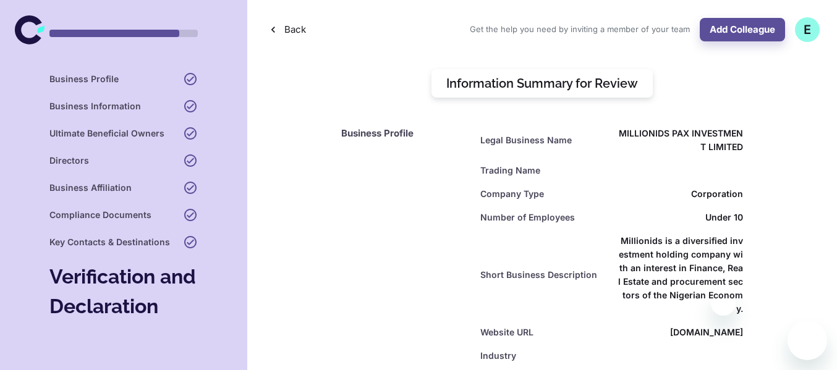 This screenshot has width=837, height=370. Describe the element at coordinates (680, 275) in the screenshot. I see `h6: Millionids is a diversified investment holding company with an interest in Finance, Real Estate a...` at that location.